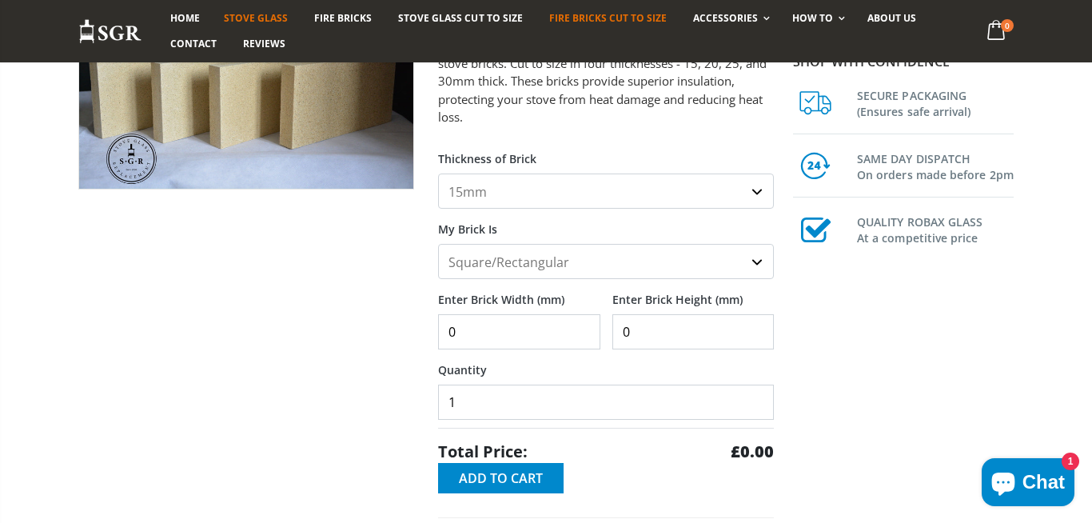 The height and width of the screenshot is (523, 1092). What do you see at coordinates (194, 44) in the screenshot?
I see `a: Contact` at bounding box center [194, 44].